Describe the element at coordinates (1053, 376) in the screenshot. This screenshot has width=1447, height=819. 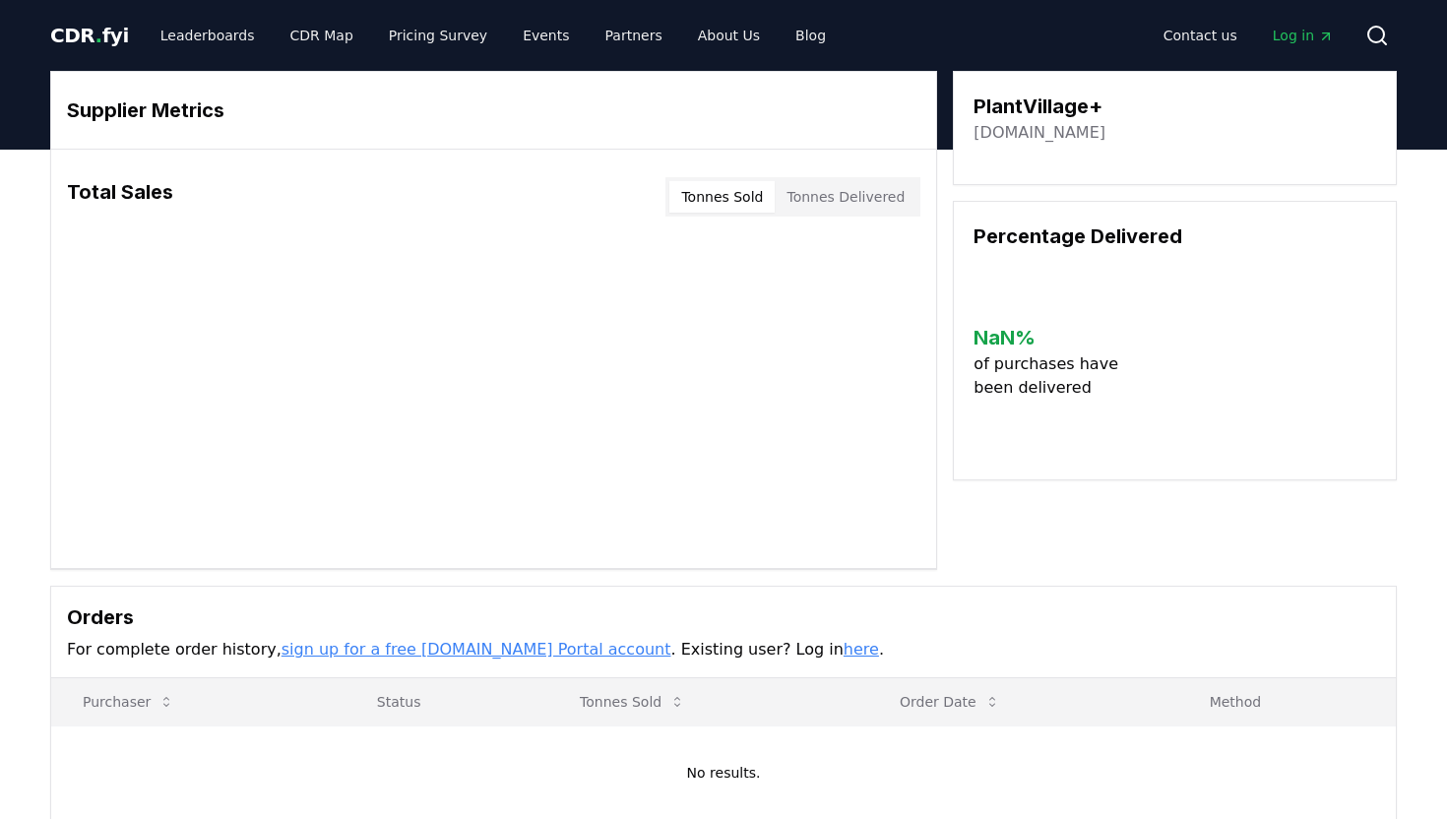
I see `p: of purchases have been delivered` at that location.